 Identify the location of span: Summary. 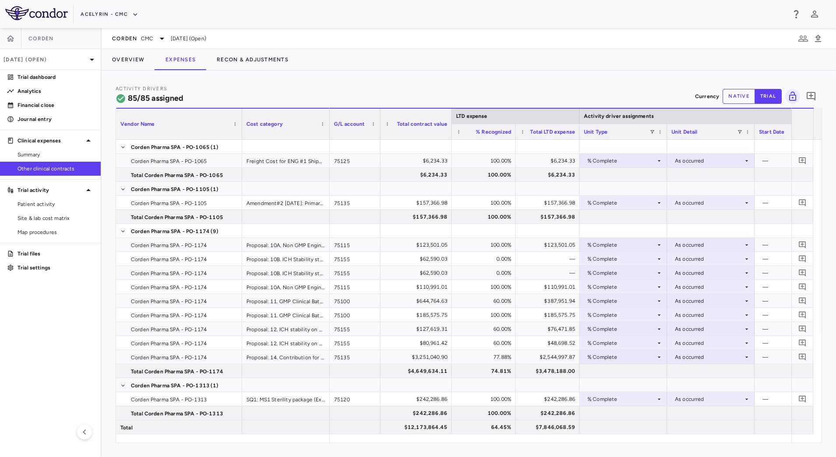
(56, 155).